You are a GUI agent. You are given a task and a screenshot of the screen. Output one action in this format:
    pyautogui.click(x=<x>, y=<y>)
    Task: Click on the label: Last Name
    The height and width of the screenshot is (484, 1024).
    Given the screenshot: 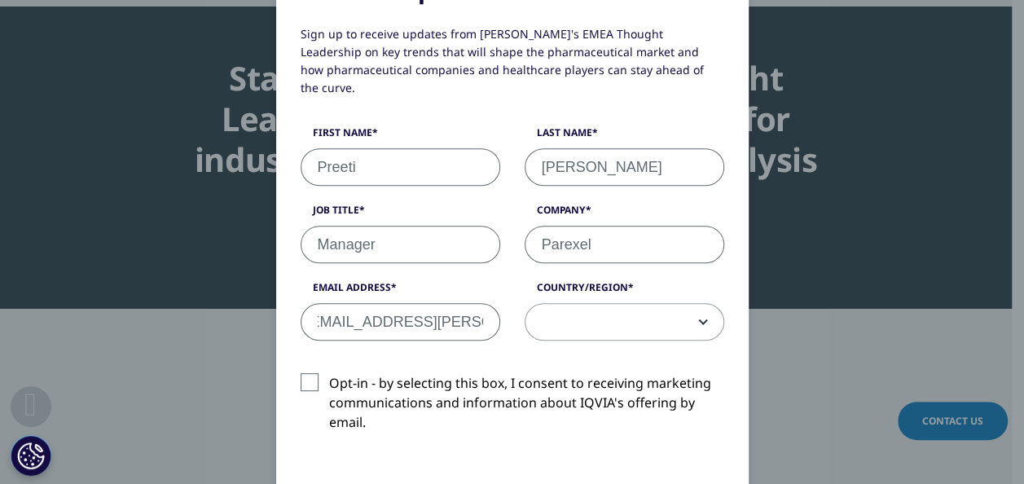 What is the action you would take?
    pyautogui.click(x=624, y=137)
    